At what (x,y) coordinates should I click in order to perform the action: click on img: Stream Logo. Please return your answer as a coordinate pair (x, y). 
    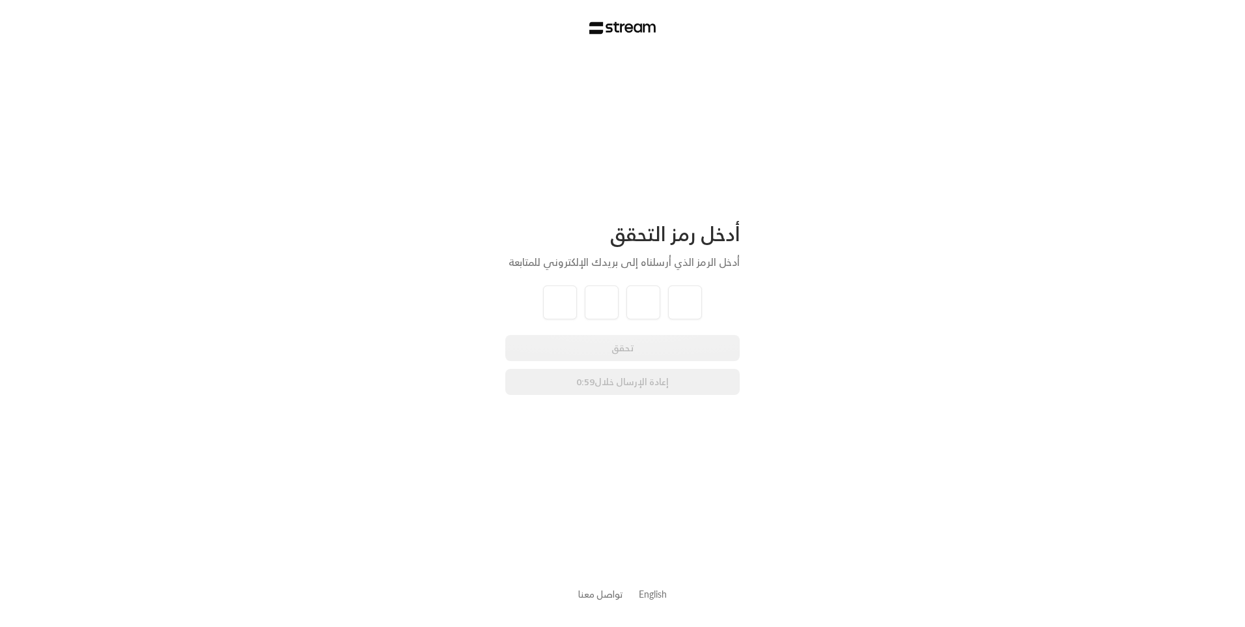
    Looking at the image, I should click on (623, 28).